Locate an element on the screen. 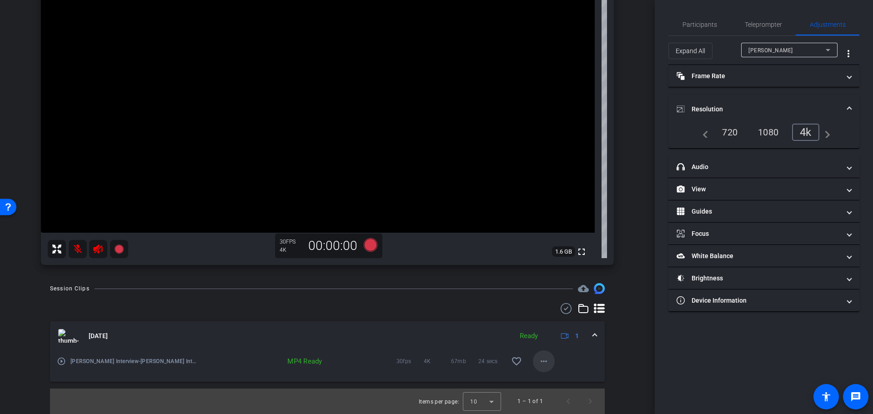  mat-panel-title: Frame Rate is located at coordinates (759, 76).